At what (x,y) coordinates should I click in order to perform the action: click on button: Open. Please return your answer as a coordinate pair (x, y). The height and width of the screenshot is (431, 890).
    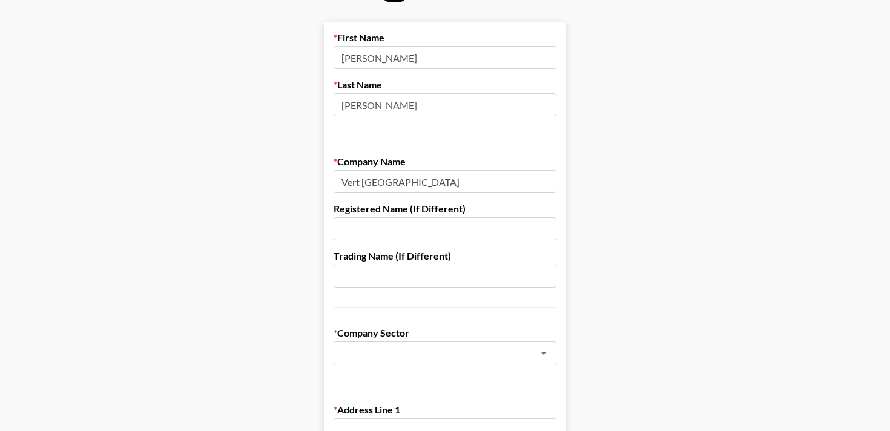
    Looking at the image, I should click on (544, 353).